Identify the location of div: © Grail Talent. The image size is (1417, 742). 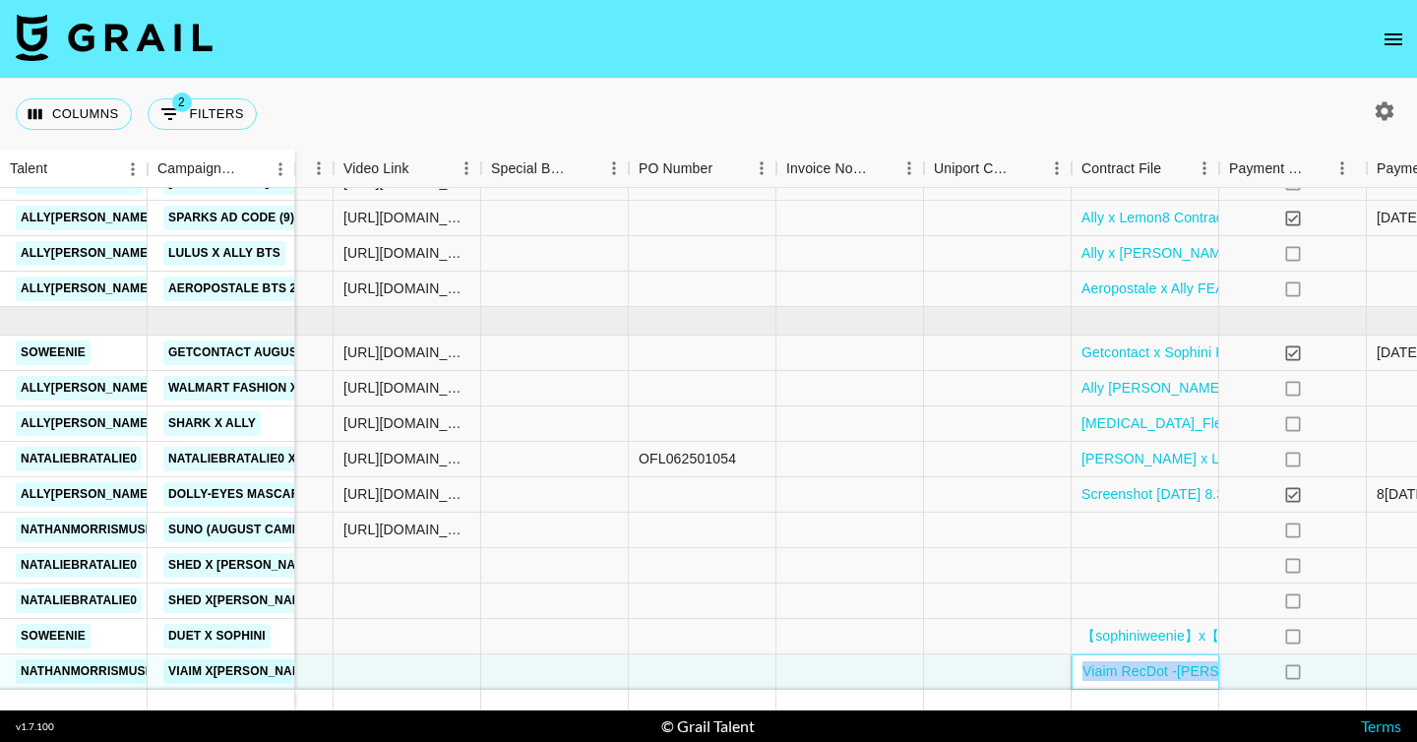
(708, 726).